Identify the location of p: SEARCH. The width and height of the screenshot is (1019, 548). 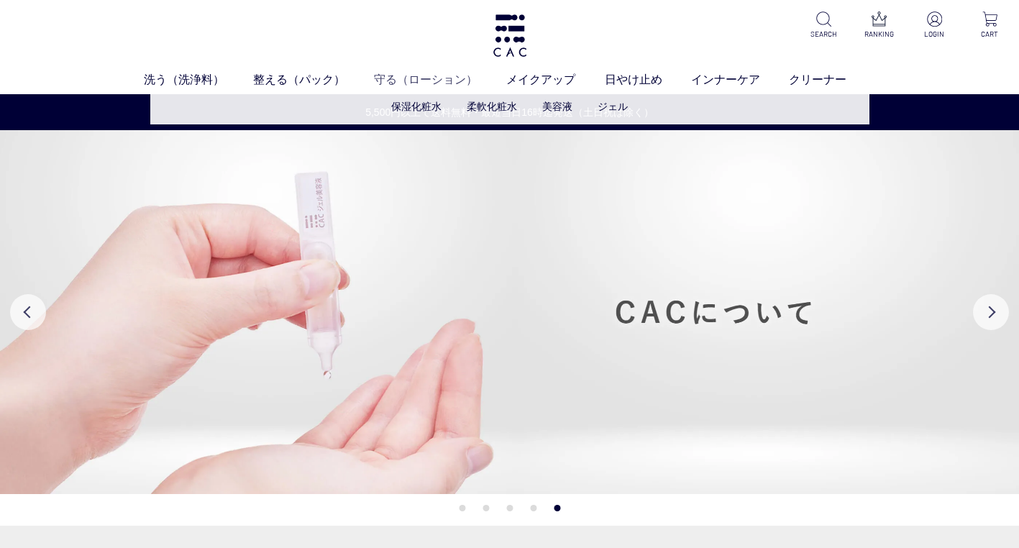
(824, 34).